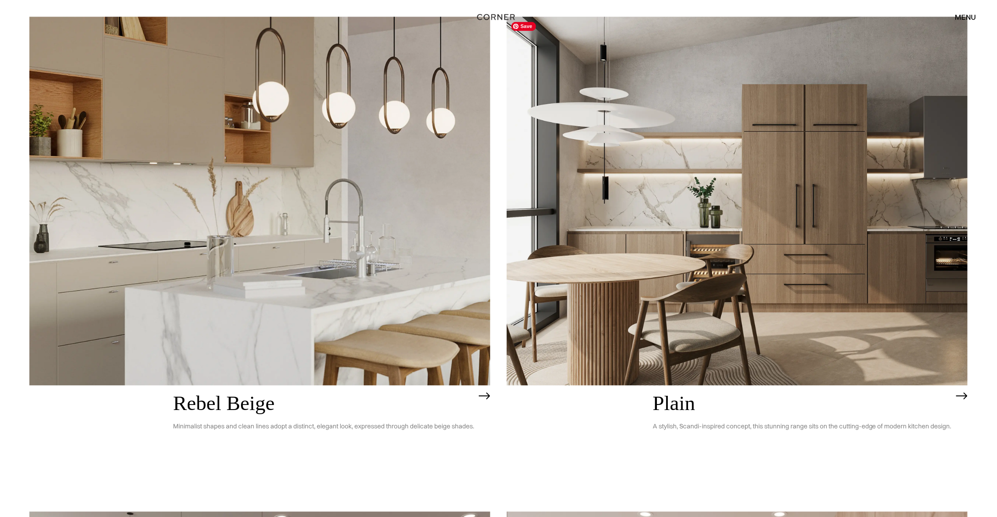  Describe the element at coordinates (802, 404) in the screenshot. I see `h2: Plain` at that location.